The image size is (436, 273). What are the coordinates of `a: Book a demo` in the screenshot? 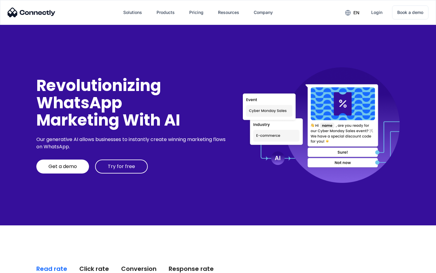 It's located at (411, 12).